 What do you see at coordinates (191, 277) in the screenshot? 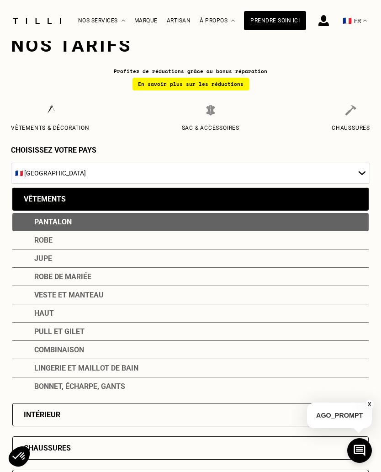
I see `div: Robe de mariée` at bounding box center [191, 277].